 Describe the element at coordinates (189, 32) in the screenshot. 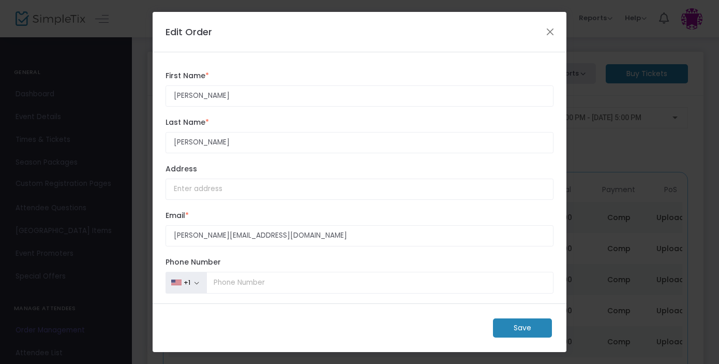

I see `h4: Edit Order` at that location.